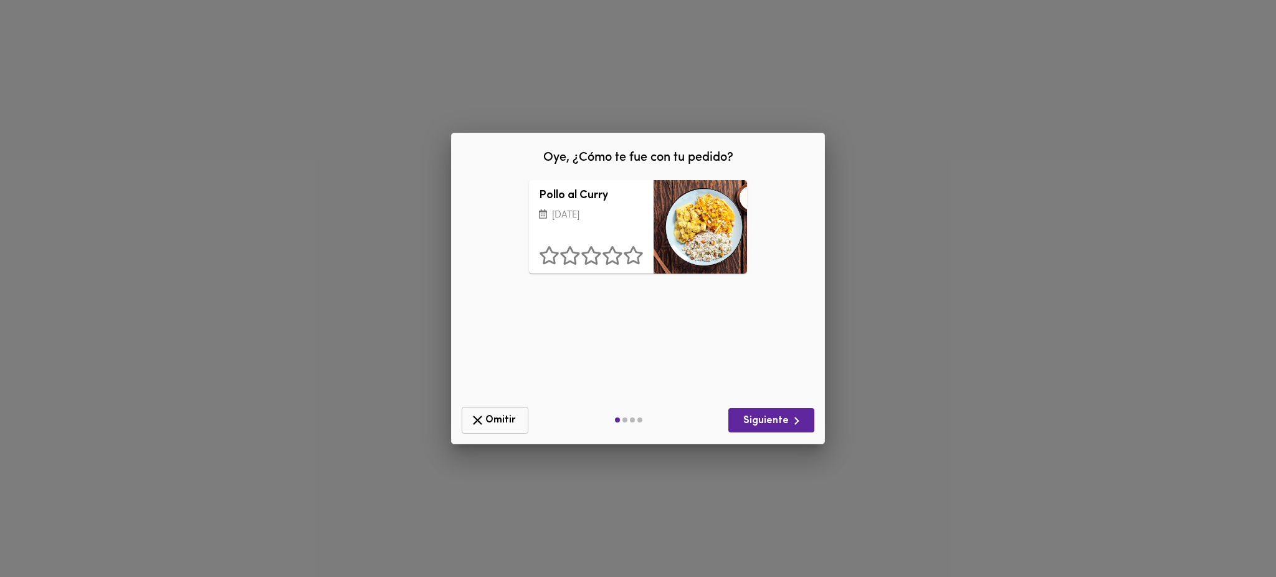 The height and width of the screenshot is (577, 1276). What do you see at coordinates (701, 227) in the screenshot?
I see `div: Pollo al Curry` at bounding box center [701, 227].